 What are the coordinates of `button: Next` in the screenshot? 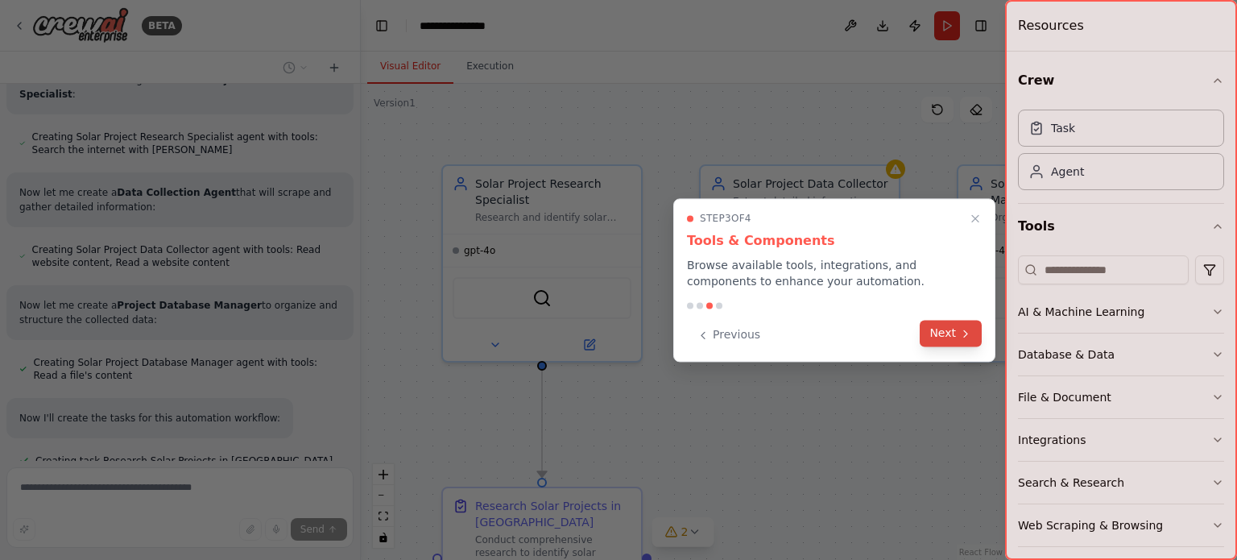 It's located at (950, 333).